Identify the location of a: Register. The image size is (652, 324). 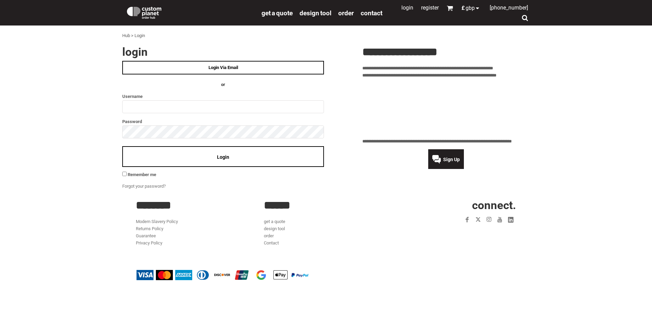
(430, 7).